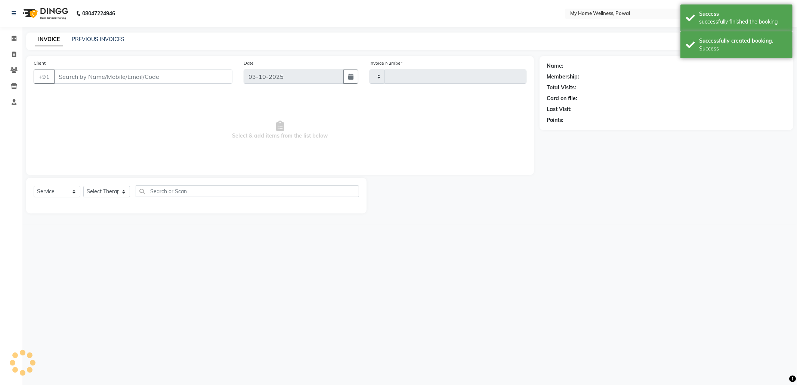 This screenshot has height=385, width=797. I want to click on div: Points:, so click(556, 120).